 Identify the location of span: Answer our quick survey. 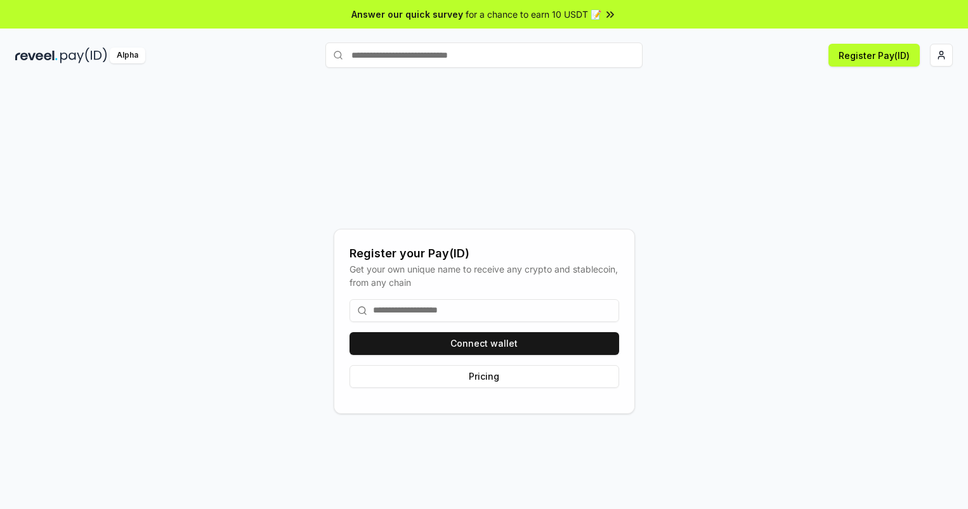
(407, 14).